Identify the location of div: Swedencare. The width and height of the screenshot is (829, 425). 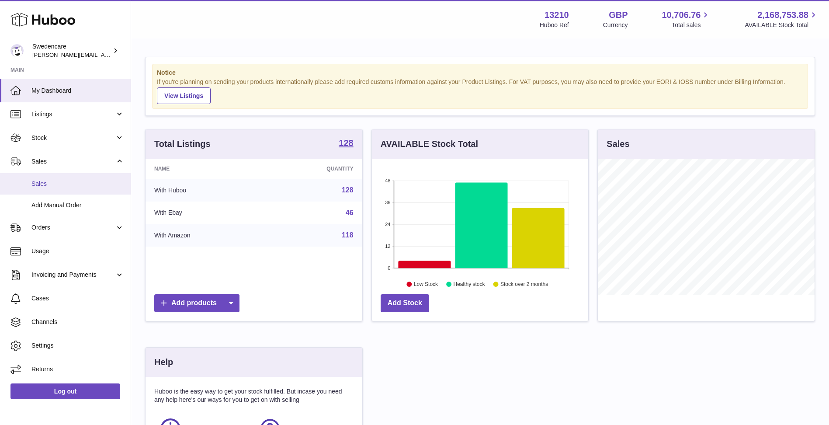
(72, 51).